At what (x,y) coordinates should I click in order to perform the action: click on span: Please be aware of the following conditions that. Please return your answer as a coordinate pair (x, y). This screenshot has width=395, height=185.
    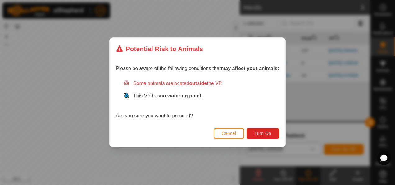
    Looking at the image, I should click on (198, 68).